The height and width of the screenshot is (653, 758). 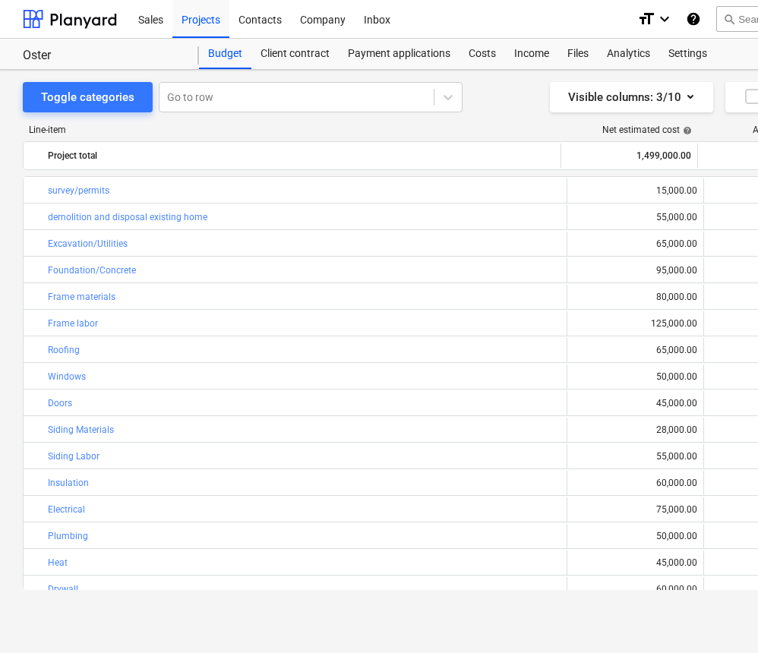 I want to click on div: Income, so click(x=532, y=54).